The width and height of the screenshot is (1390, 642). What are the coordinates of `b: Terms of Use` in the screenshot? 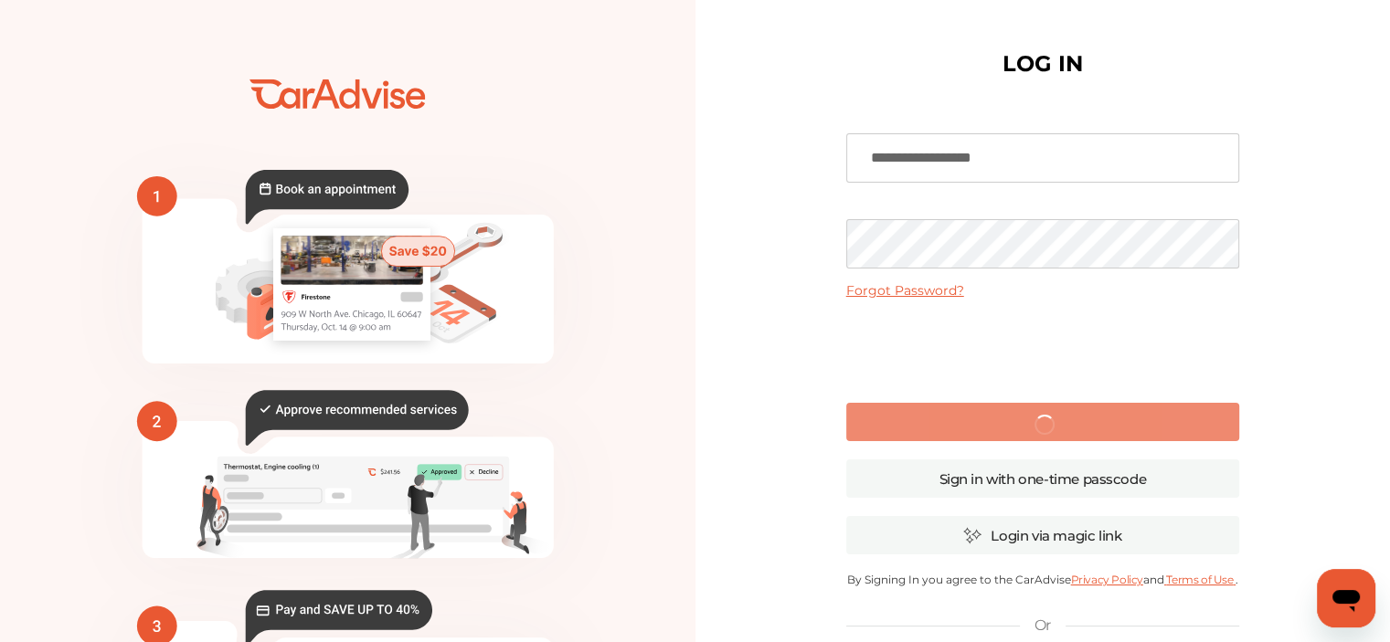 It's located at (1200, 579).